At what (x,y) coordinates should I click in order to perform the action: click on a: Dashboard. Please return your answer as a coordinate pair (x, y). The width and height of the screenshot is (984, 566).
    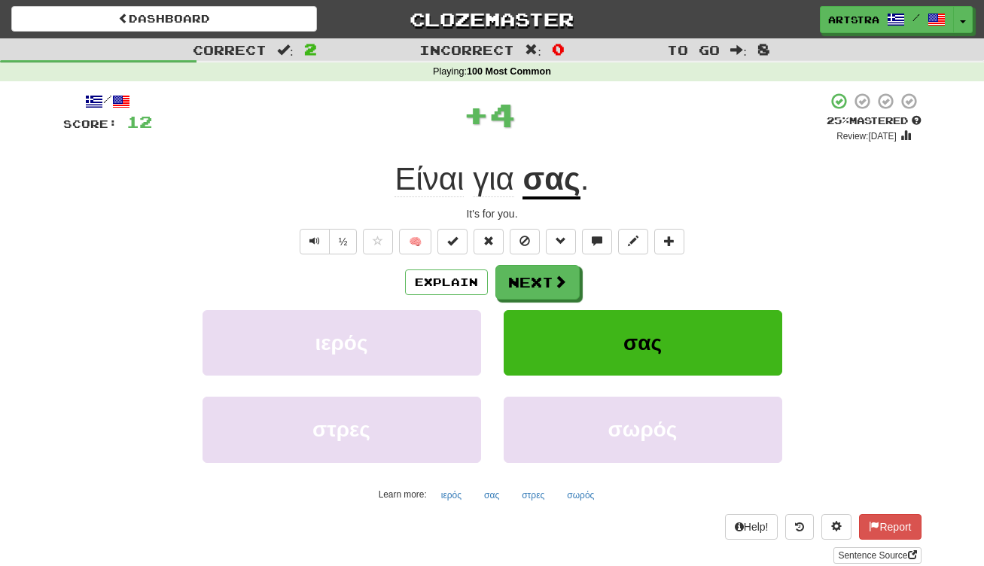
    Looking at the image, I should click on (164, 19).